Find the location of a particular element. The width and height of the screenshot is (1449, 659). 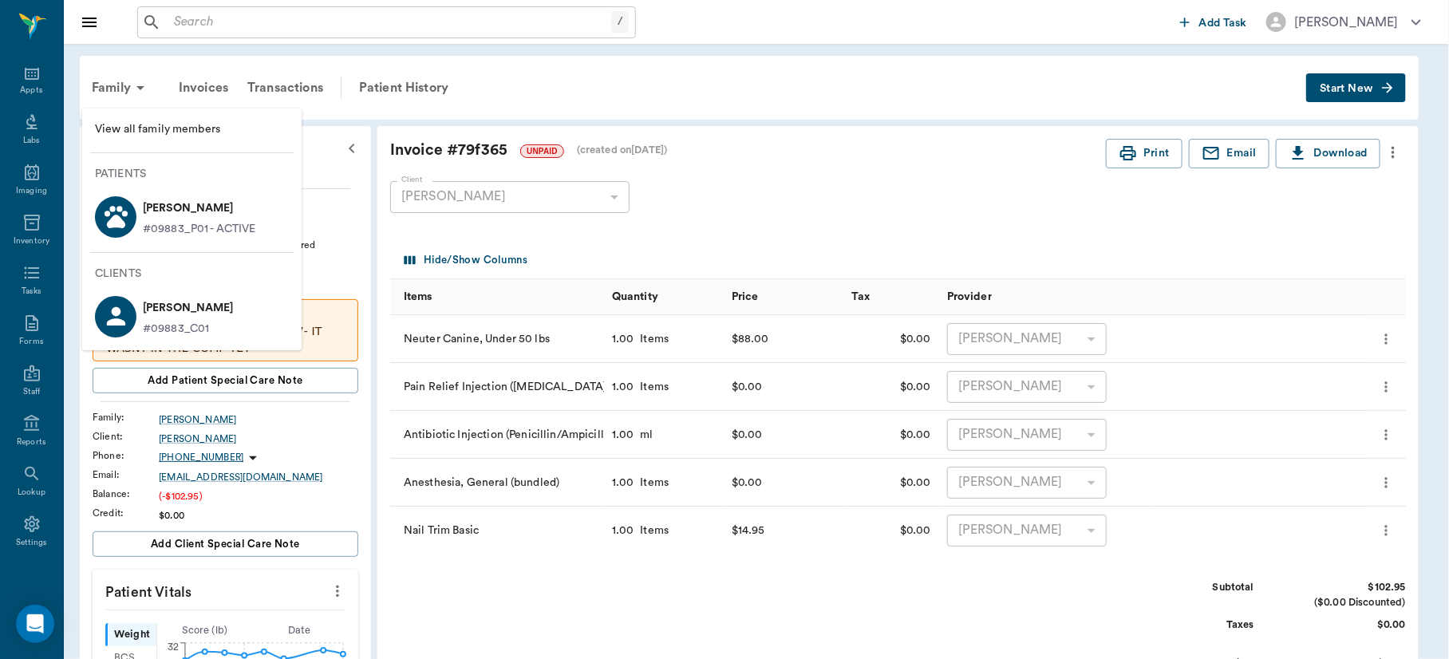

p: #09883_C01 is located at coordinates (188, 329).